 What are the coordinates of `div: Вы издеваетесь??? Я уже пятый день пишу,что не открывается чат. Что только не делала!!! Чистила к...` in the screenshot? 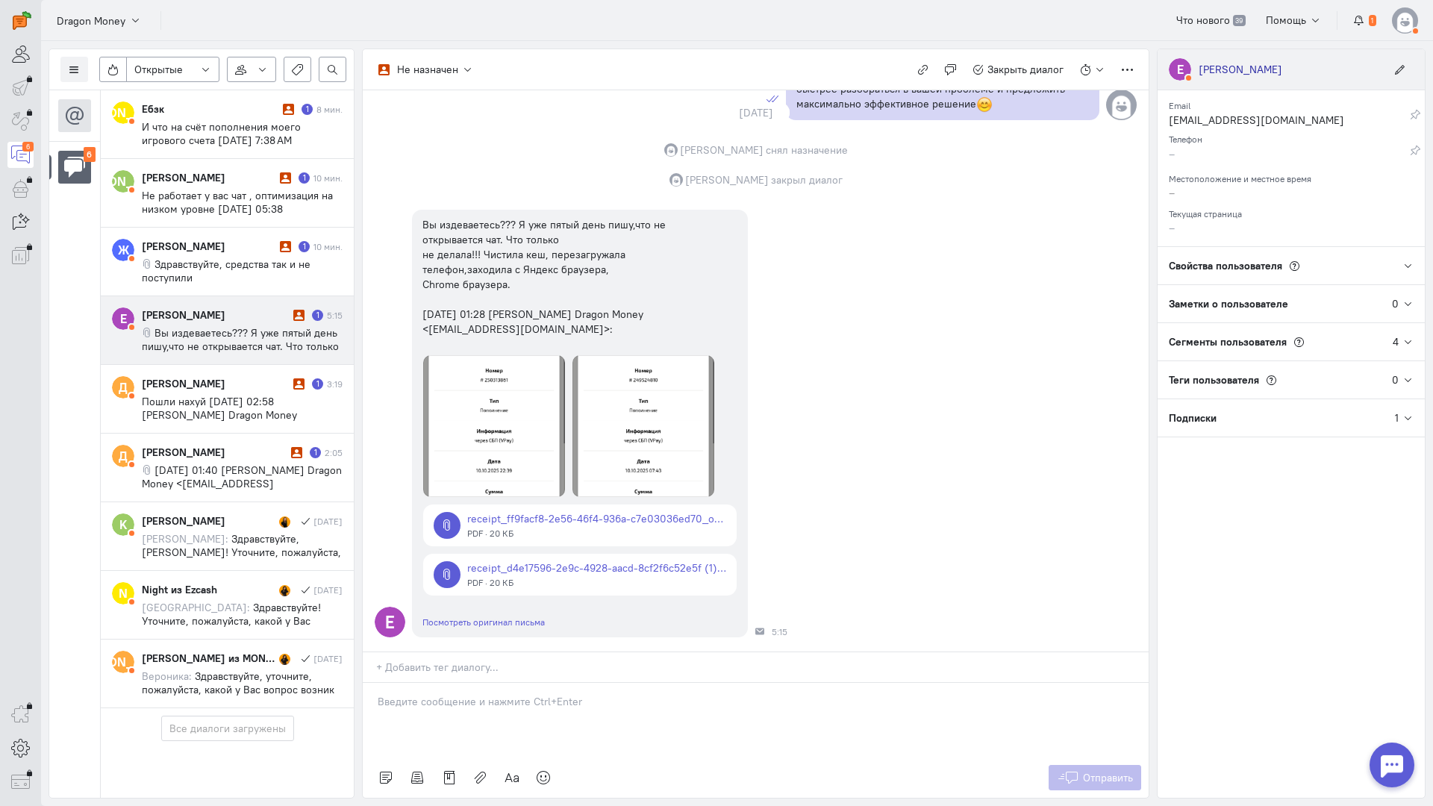 It's located at (569, 277).